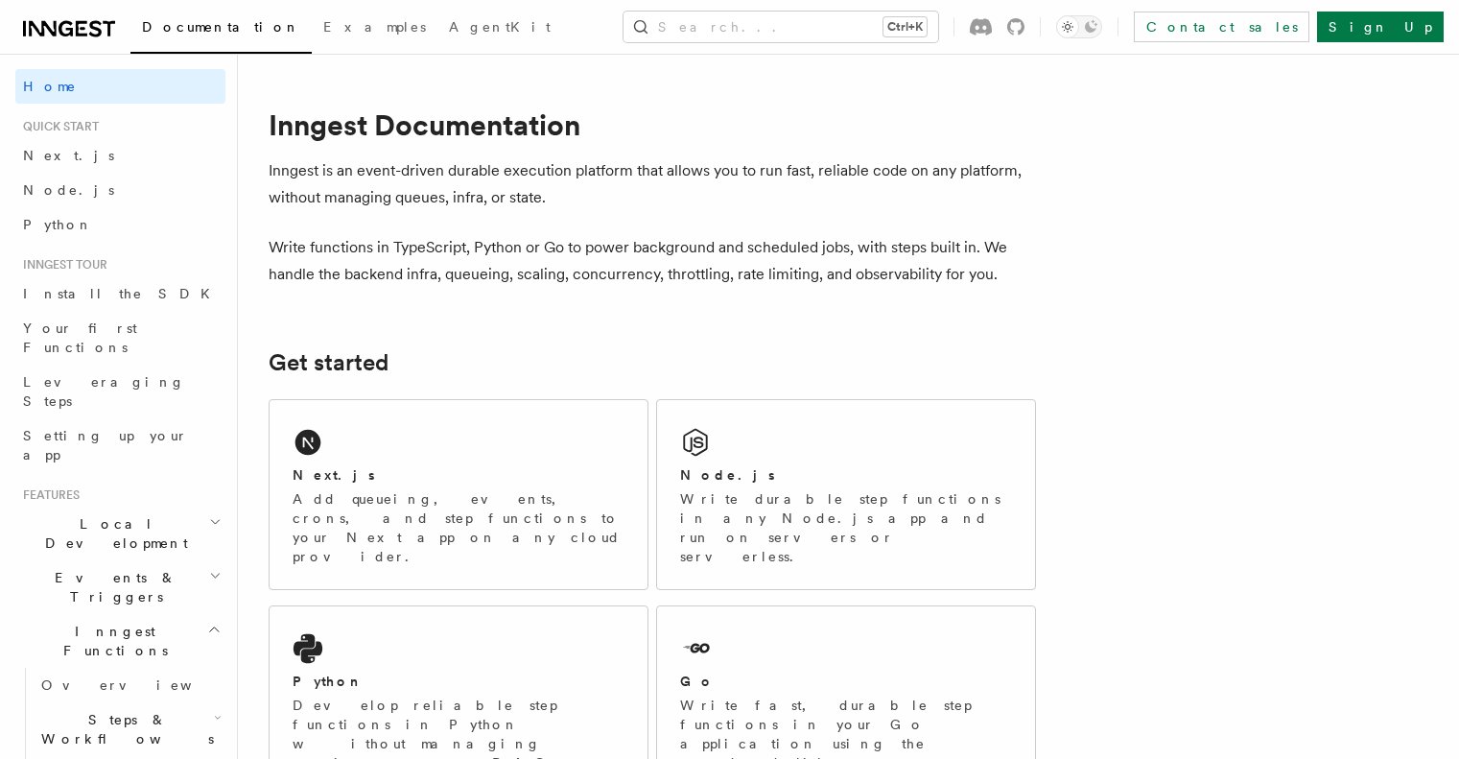 This screenshot has width=1459, height=759. What do you see at coordinates (120, 641) in the screenshot?
I see `button: Inngest Functions` at bounding box center [120, 641].